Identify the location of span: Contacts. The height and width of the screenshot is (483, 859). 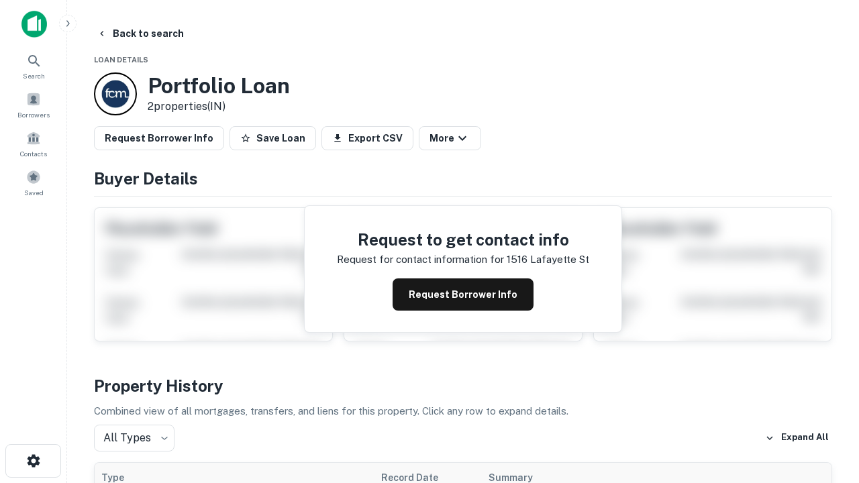
(34, 154).